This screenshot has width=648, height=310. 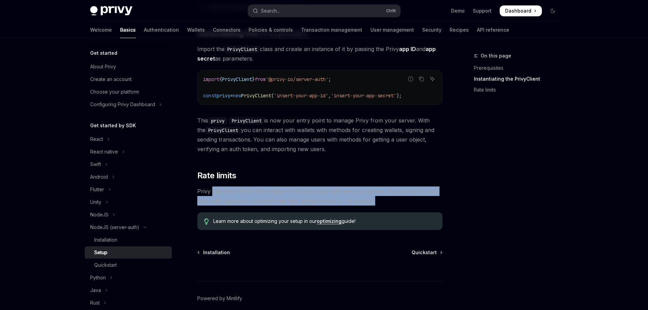 What do you see at coordinates (128, 303) in the screenshot?
I see `button: Toggle Rust section` at bounding box center [128, 303].